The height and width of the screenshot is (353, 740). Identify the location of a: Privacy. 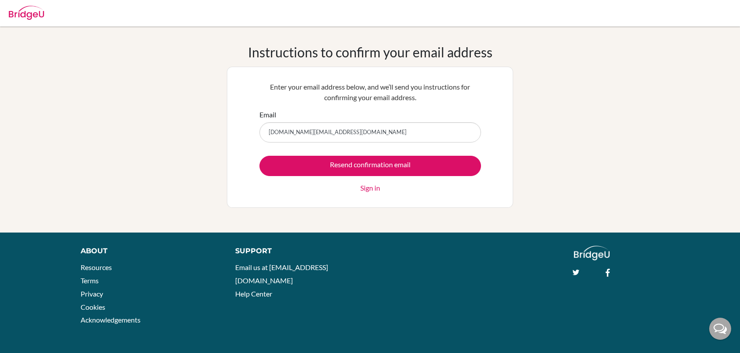
(92, 293).